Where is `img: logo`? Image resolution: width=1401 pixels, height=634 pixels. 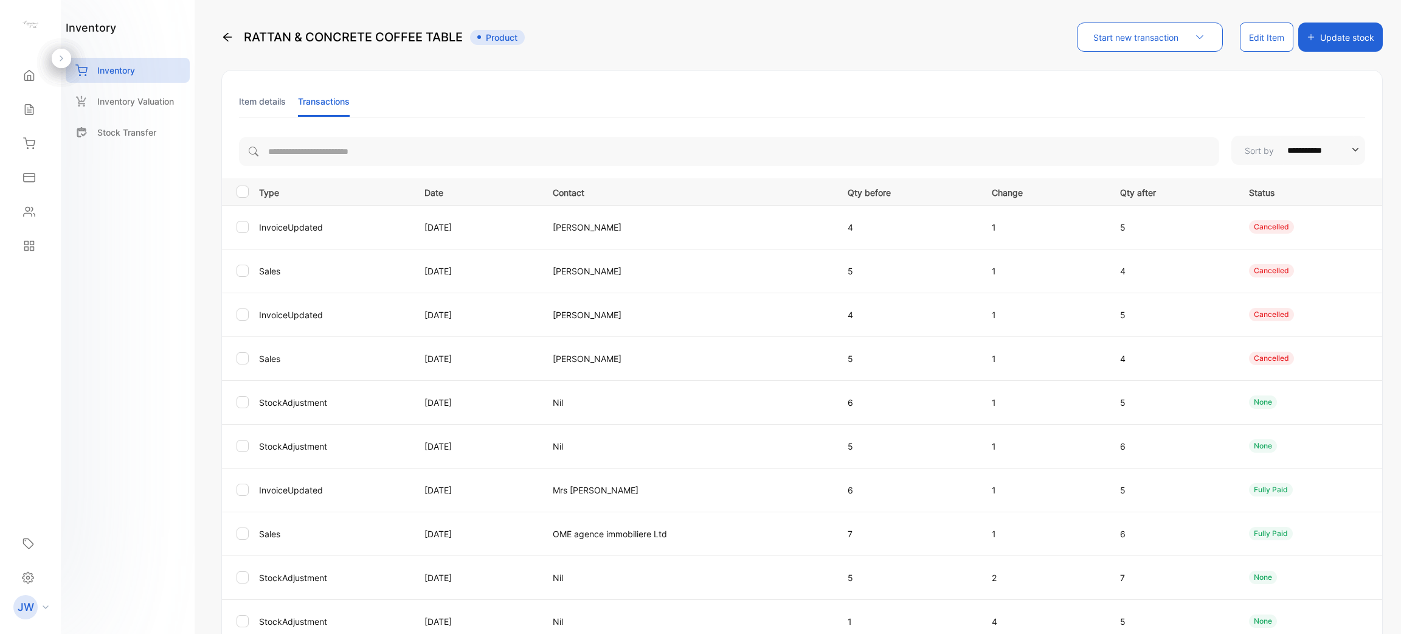
img: logo is located at coordinates (30, 25).